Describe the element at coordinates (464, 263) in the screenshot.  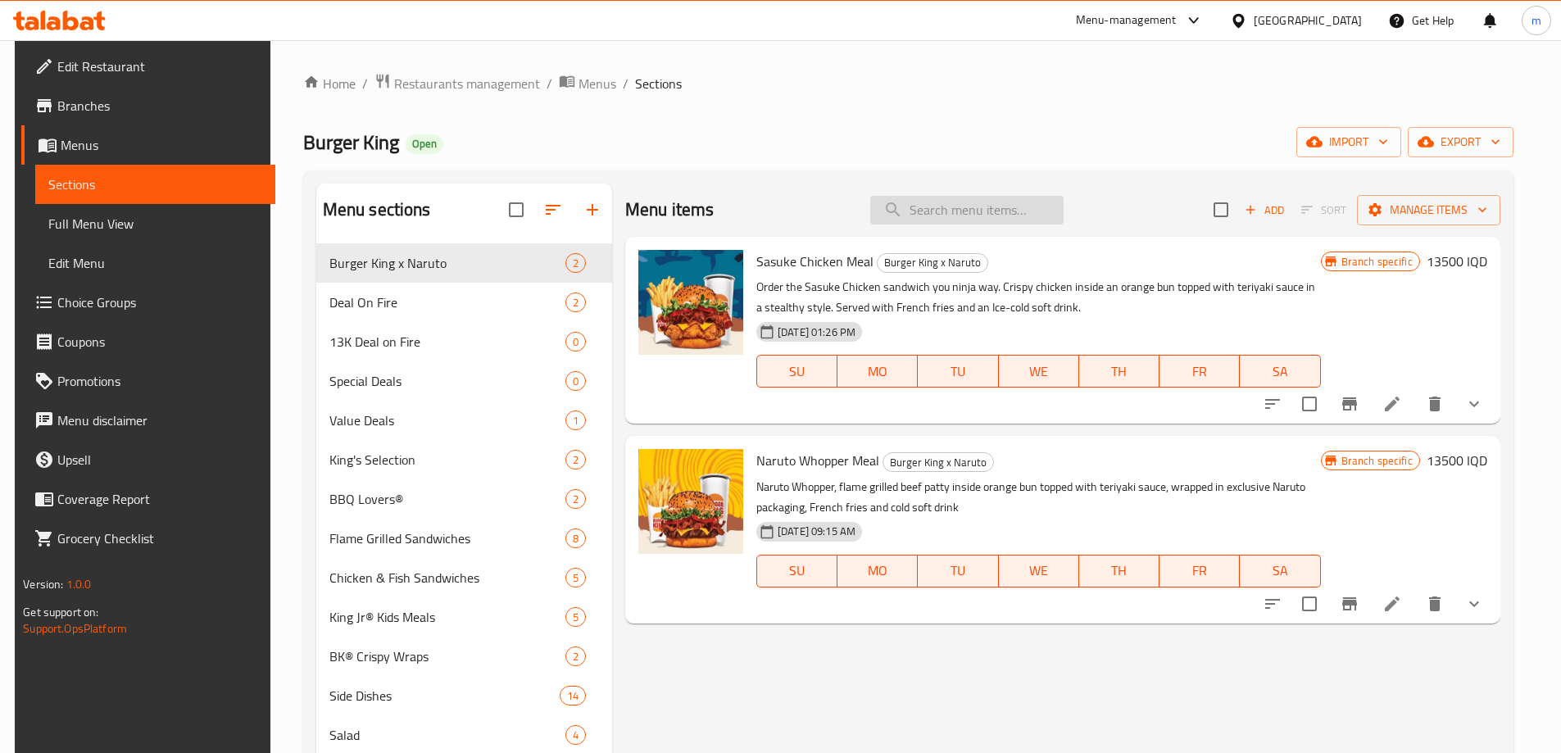
I see `div: Burger King x Naruto2` at that location.